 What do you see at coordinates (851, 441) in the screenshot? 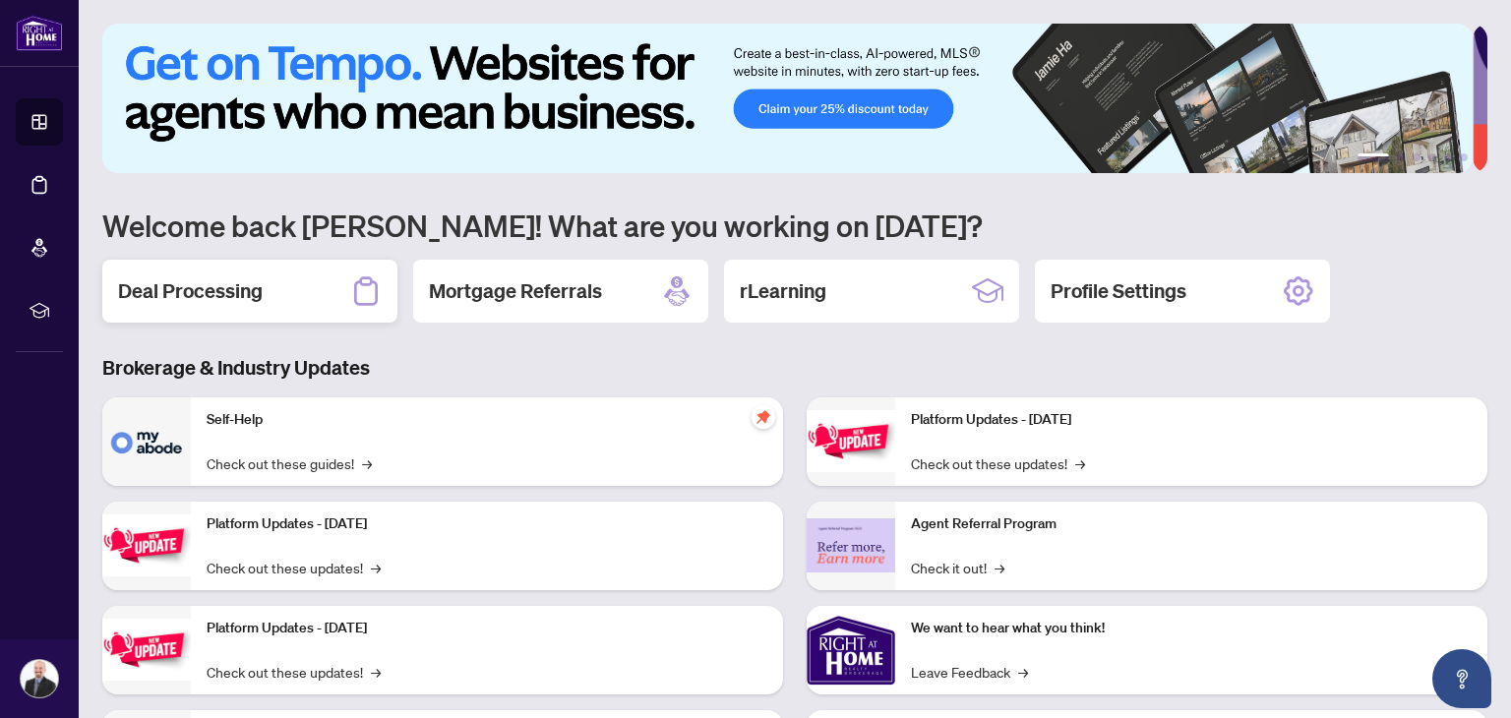
I see `img: Platform Updates - June 23, 2025` at bounding box center [851, 441].